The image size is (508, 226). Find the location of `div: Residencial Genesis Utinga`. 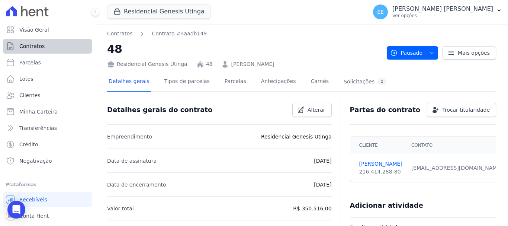

div: Residencial Genesis Utinga is located at coordinates (147, 64).